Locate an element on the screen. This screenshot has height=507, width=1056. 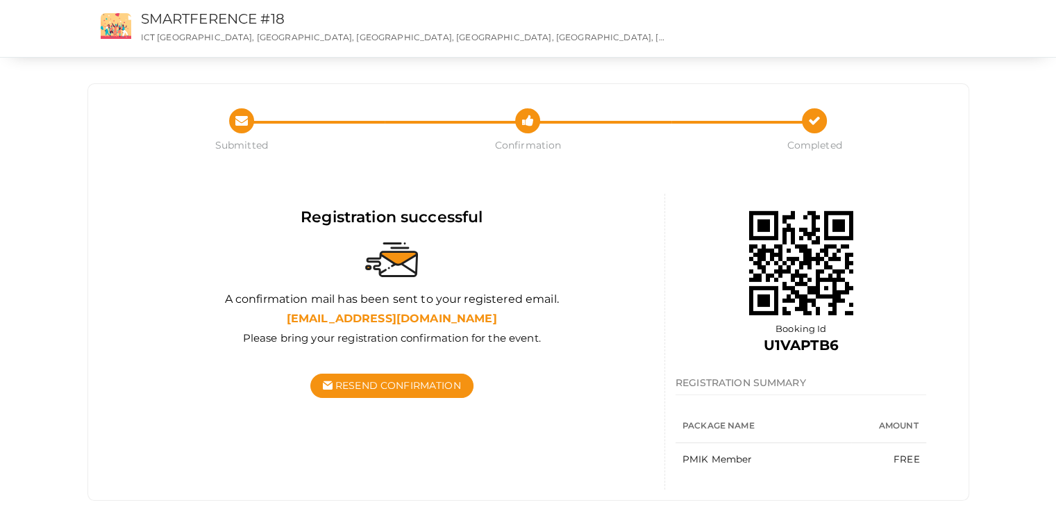
button: Resend Confirmation is located at coordinates (392, 385).